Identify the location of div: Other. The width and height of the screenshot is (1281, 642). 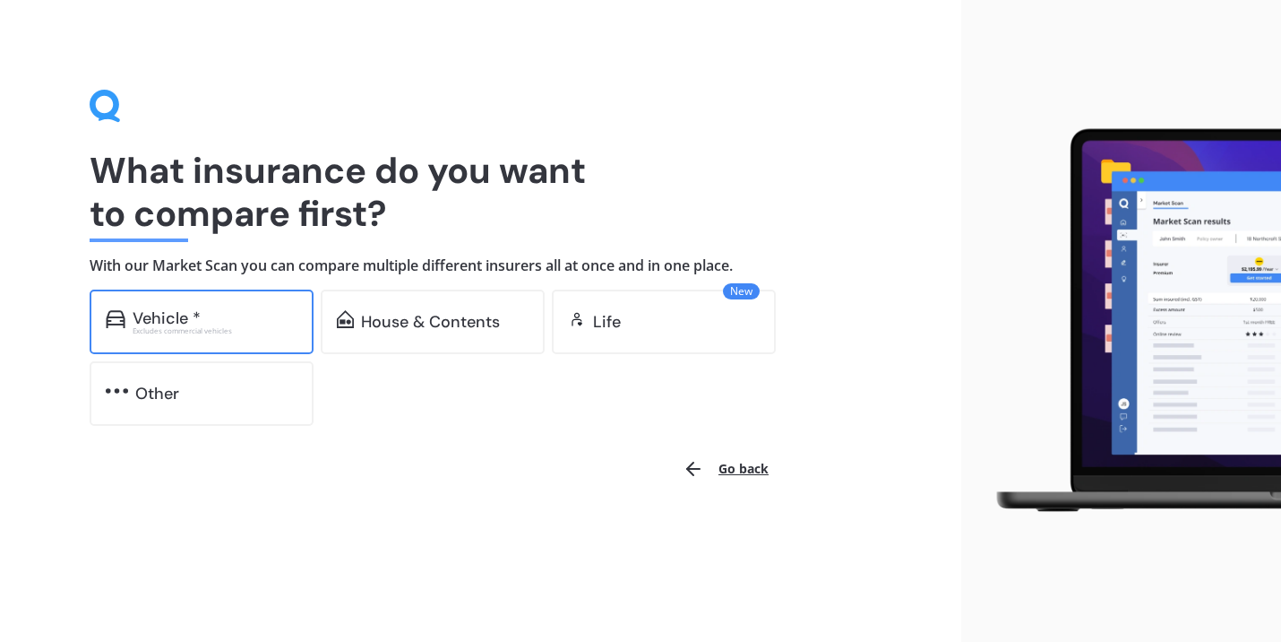
(157, 393).